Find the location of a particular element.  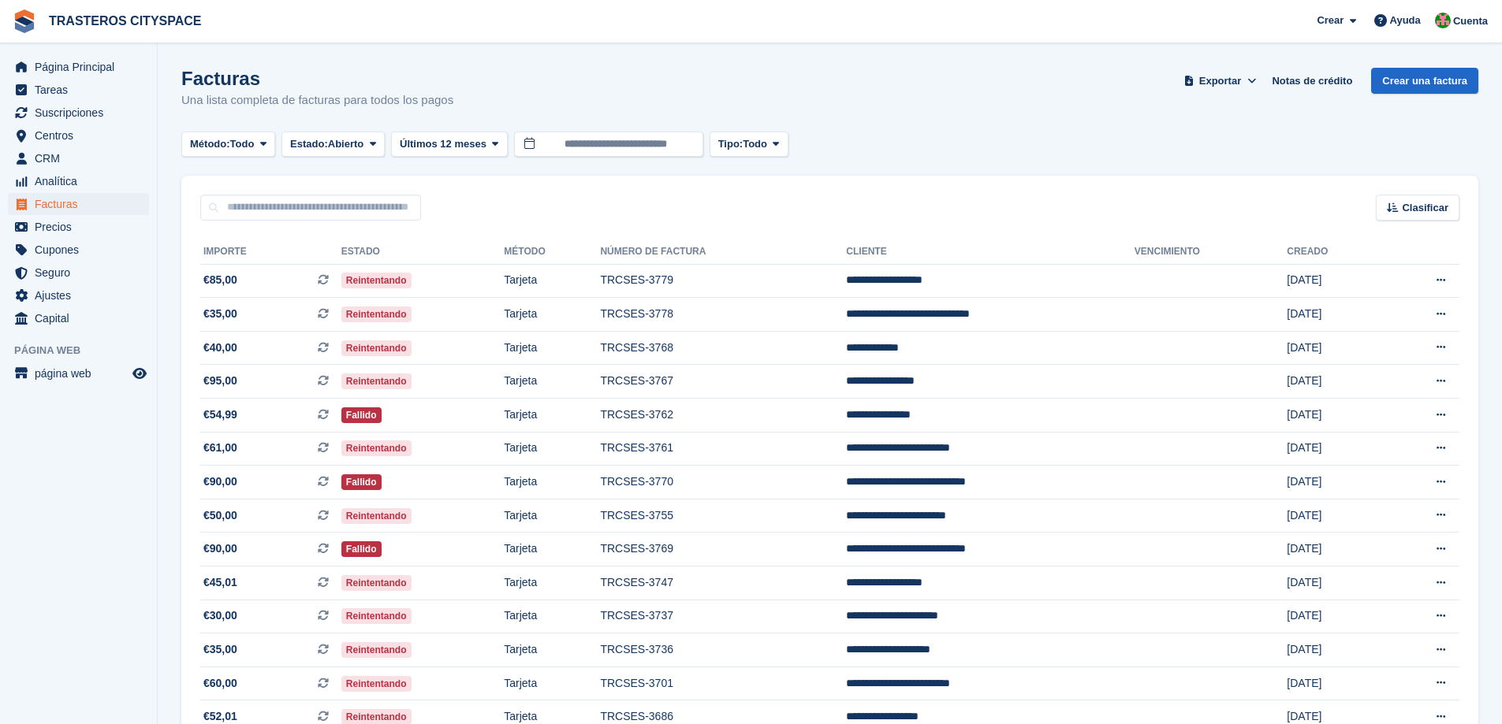

td: TRCSES-3747 is located at coordinates (723, 583).